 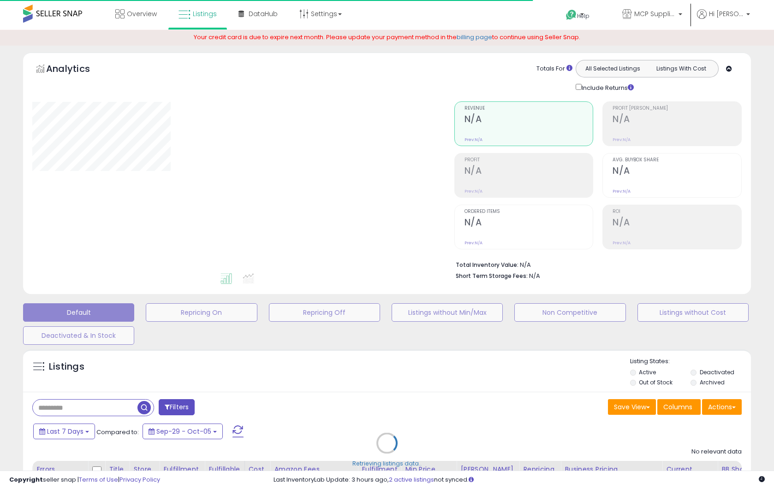 What do you see at coordinates (571, 15) in the screenshot?
I see `i: Get Help` at bounding box center [571, 15].